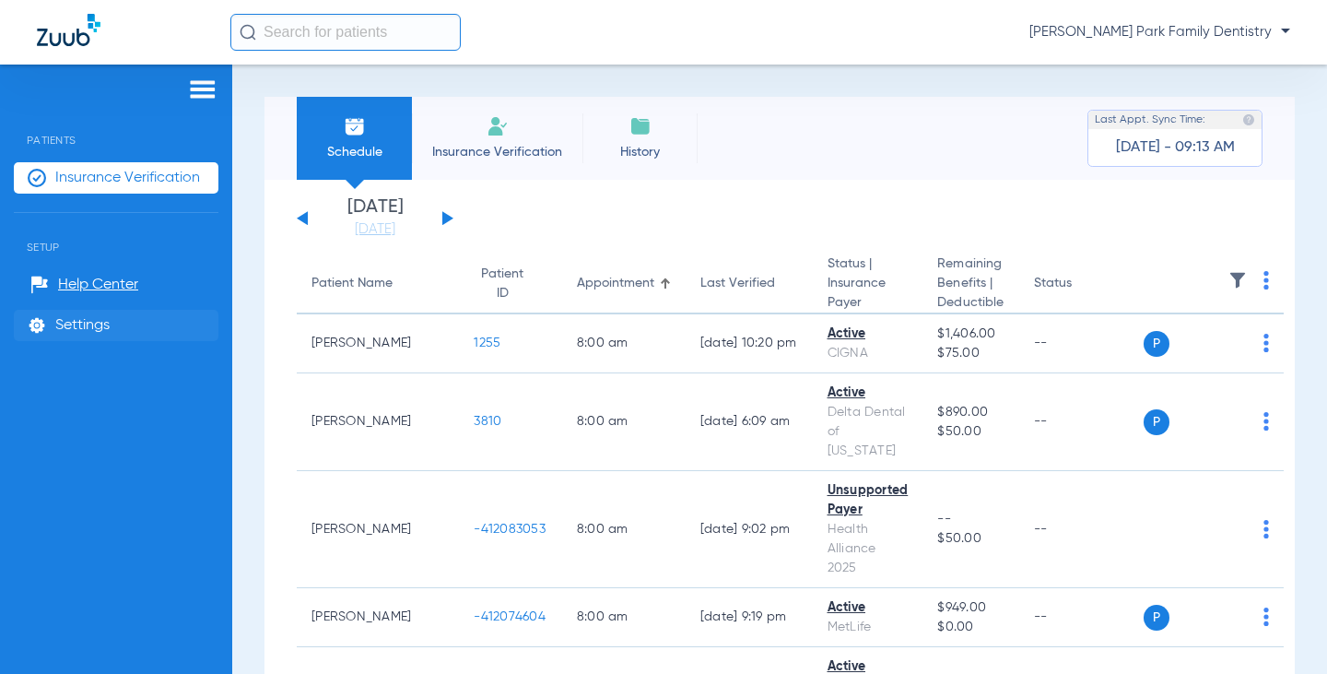 This screenshot has height=674, width=1327. I want to click on span: -412074604, so click(510, 617).